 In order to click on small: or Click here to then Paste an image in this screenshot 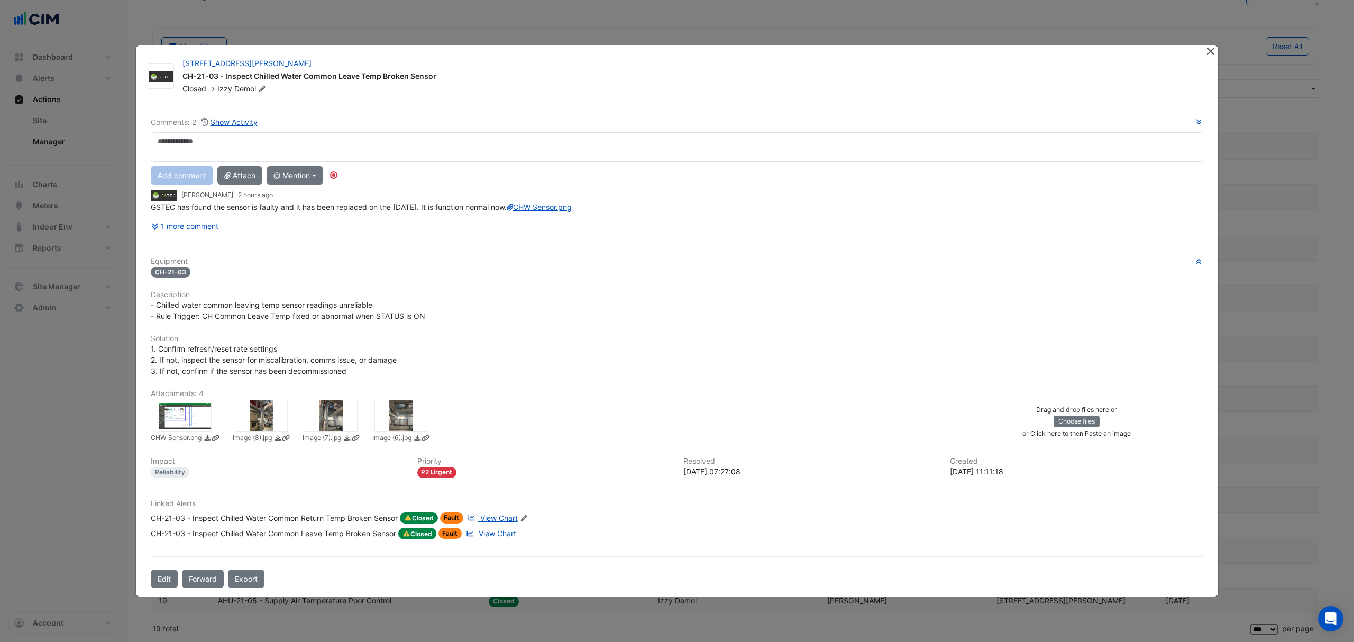, I will do `click(1076, 433)`.